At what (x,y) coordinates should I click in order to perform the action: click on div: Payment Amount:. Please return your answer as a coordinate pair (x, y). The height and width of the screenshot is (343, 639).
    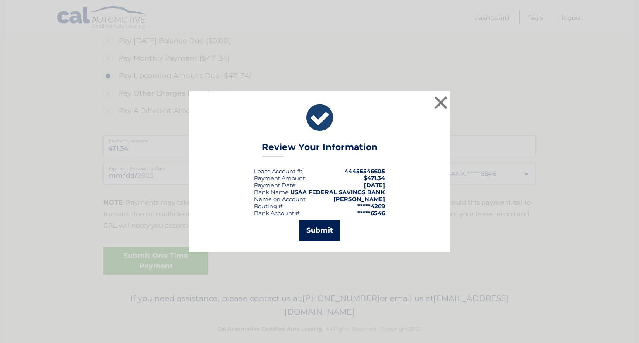
    Looking at the image, I should click on (280, 178).